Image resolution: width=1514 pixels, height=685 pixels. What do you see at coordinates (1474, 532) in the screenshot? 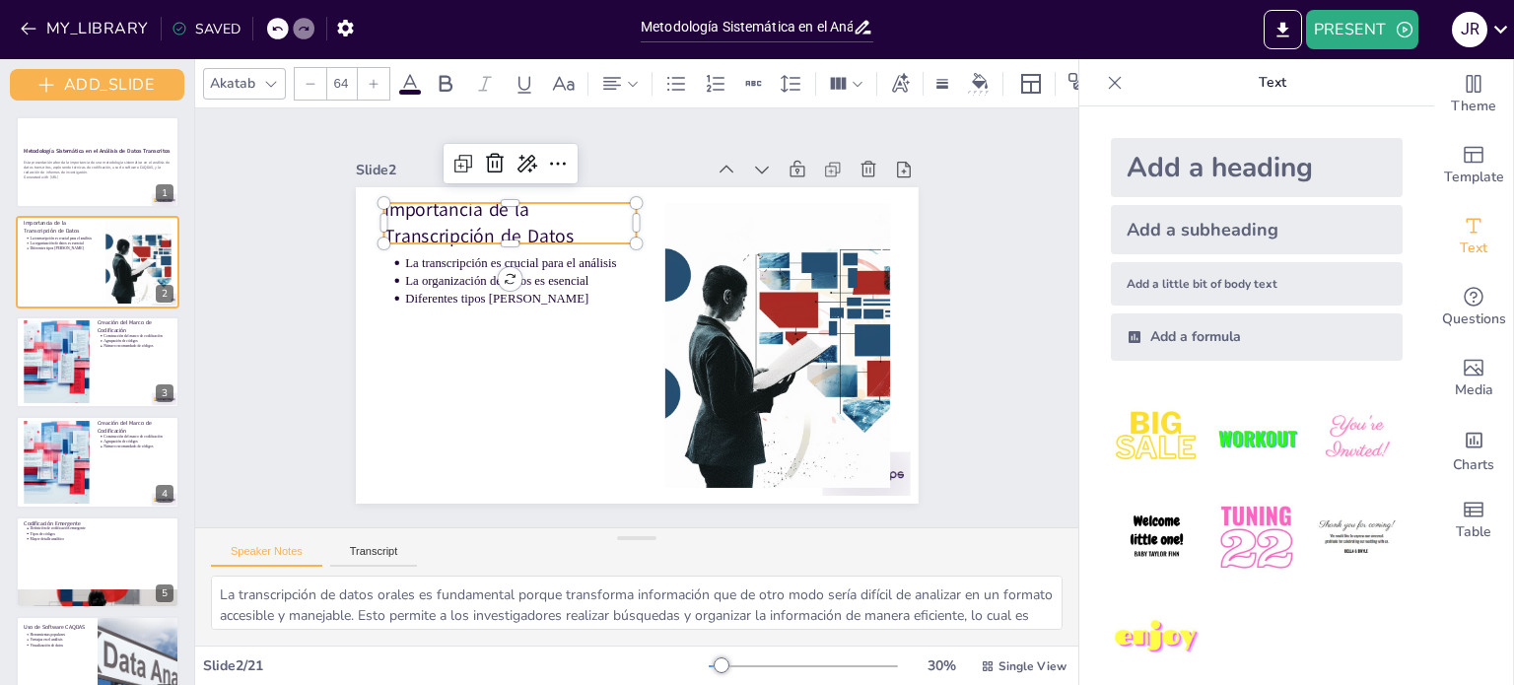
I see `span: Table` at bounding box center [1474, 532].